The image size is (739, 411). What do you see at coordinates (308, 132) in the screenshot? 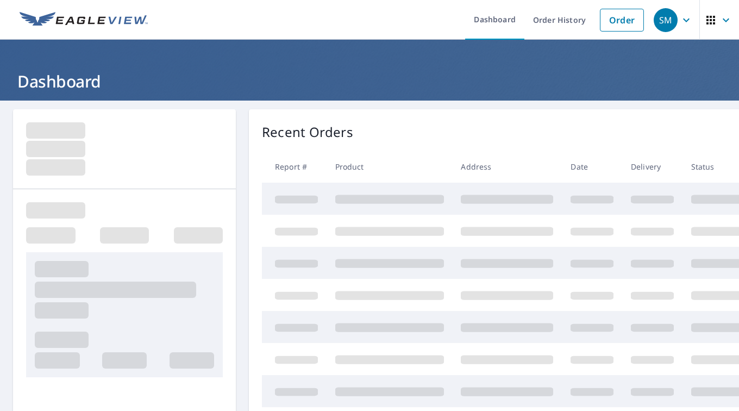
I see `p: Recent Orders` at bounding box center [308, 132].